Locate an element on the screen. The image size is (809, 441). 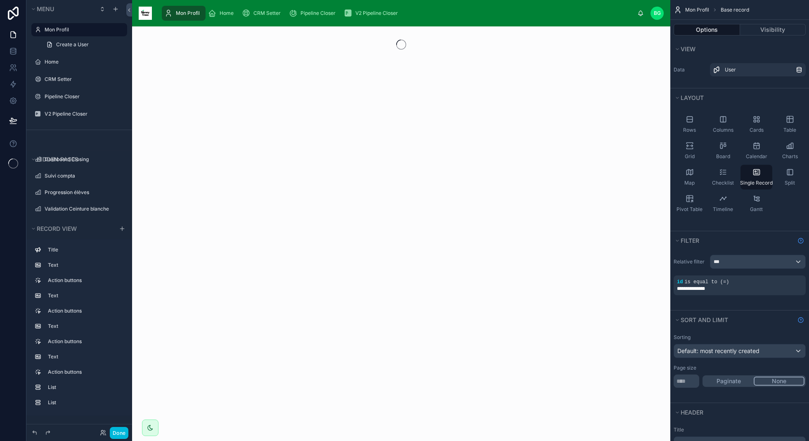
a: Dashboard Closing is located at coordinates (83, 159).